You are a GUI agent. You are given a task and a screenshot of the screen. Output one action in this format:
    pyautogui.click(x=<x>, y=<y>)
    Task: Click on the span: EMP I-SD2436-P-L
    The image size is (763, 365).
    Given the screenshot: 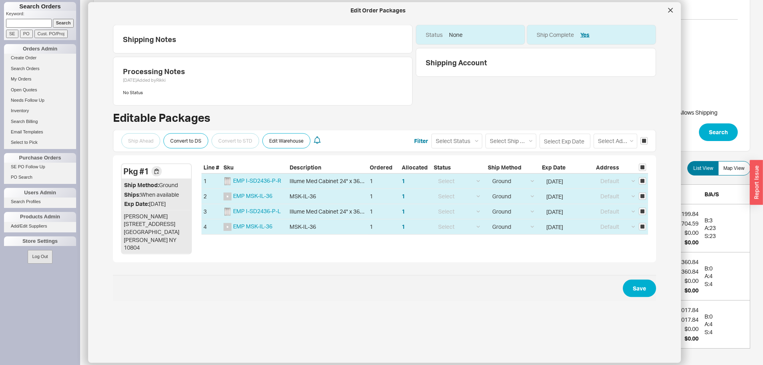 What is the action you would take?
    pyautogui.click(x=257, y=211)
    